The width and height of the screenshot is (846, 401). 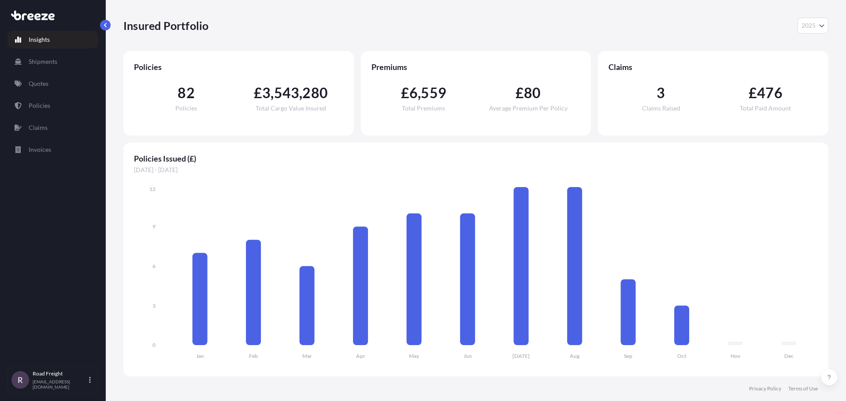 I want to click on span: Average Premium Per Policy, so click(x=528, y=108).